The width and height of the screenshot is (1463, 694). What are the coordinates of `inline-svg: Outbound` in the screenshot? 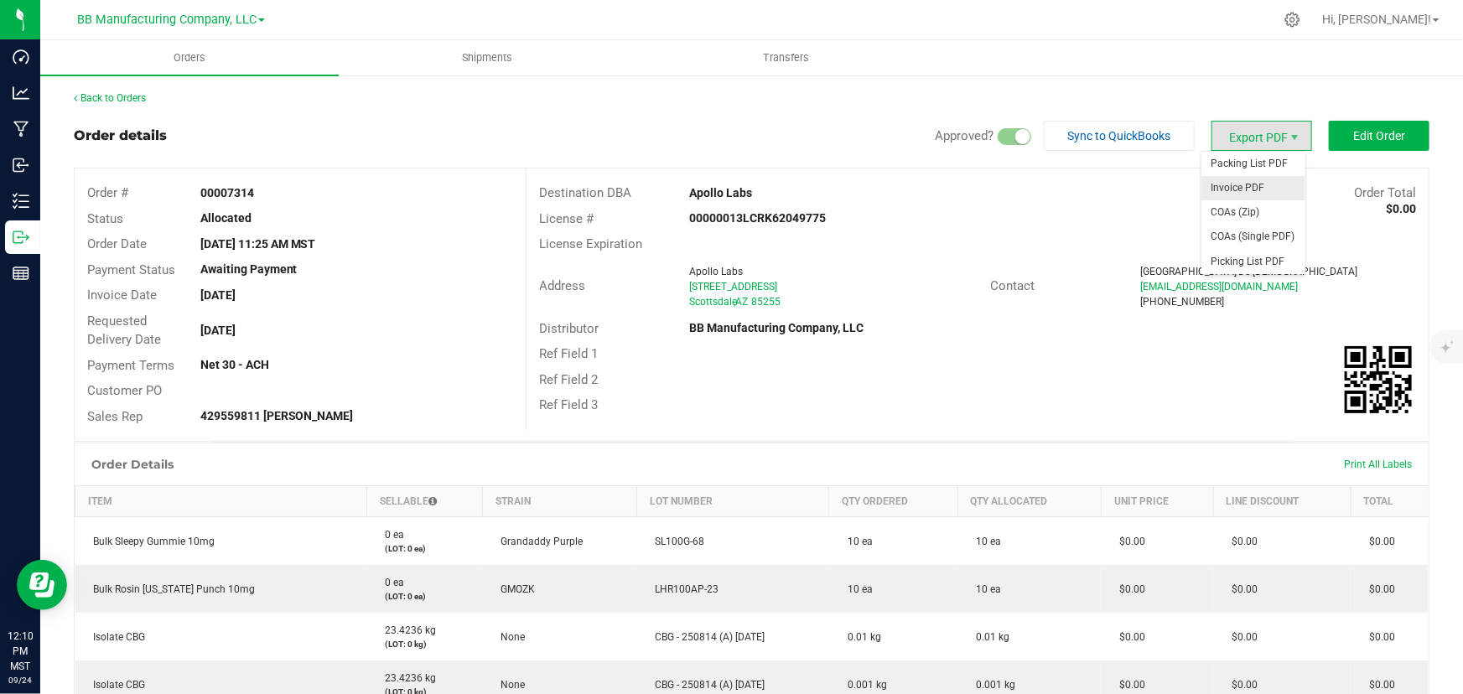 It's located at (21, 237).